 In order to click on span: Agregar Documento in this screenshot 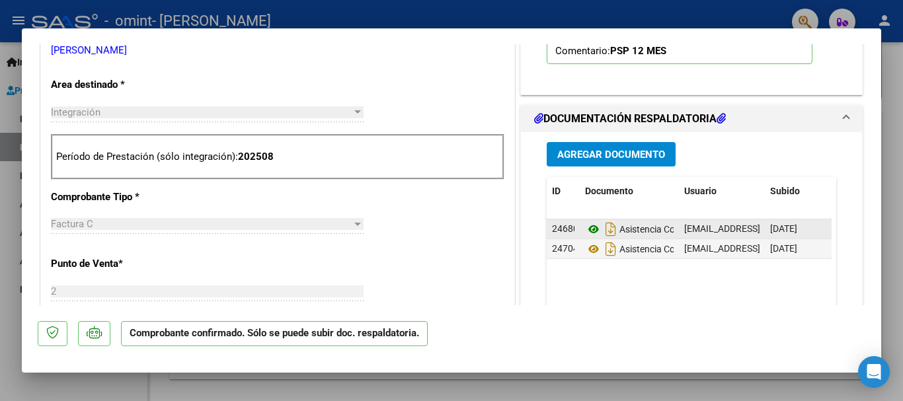, I will do `click(611, 155)`.